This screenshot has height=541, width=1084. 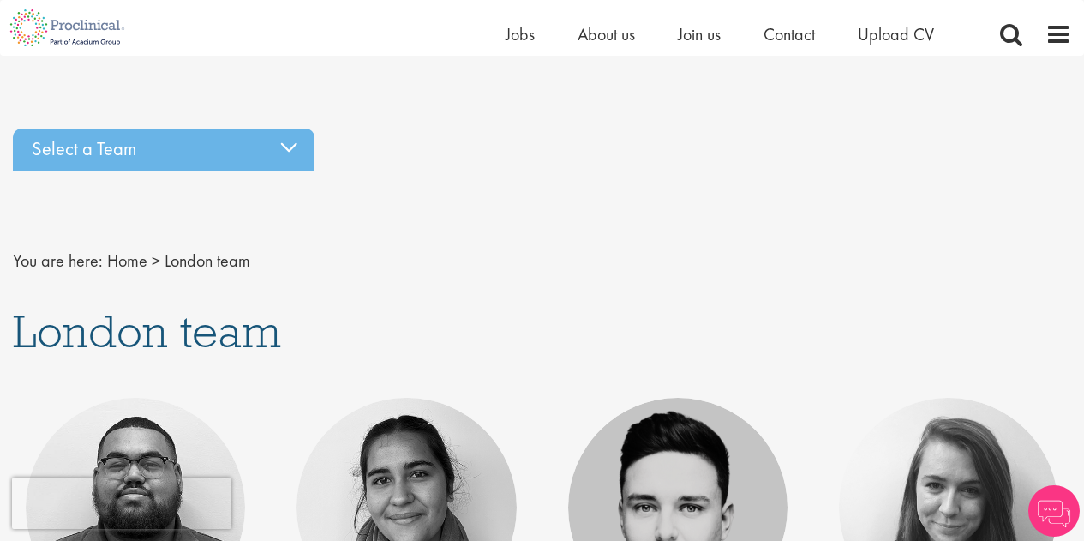 I want to click on a: Contact, so click(x=789, y=34).